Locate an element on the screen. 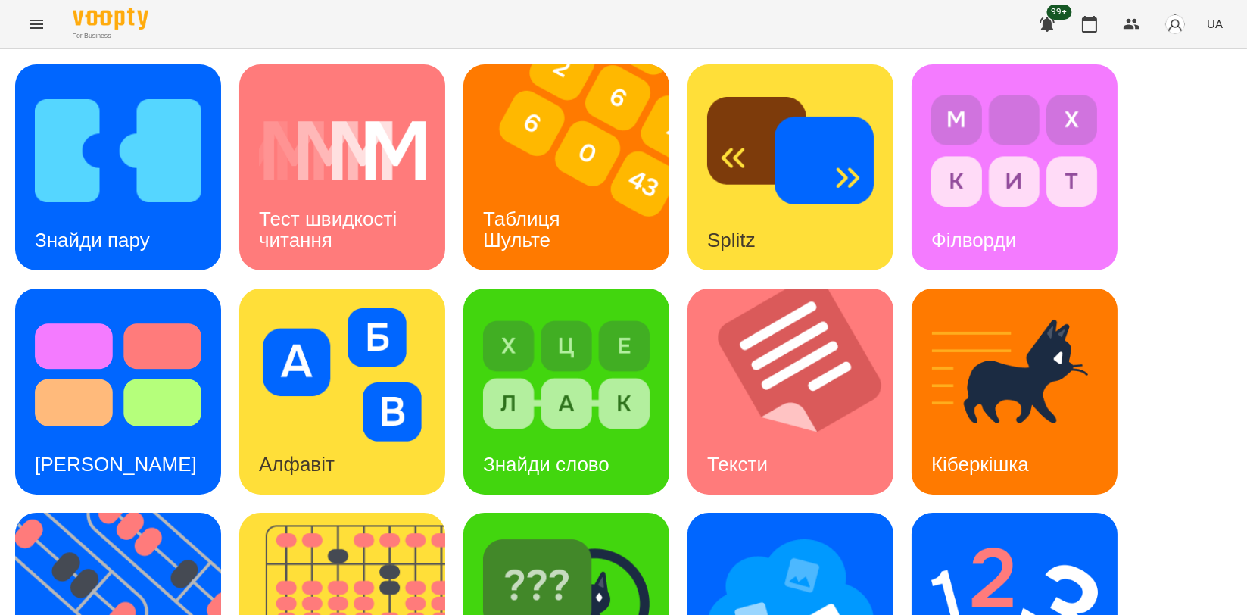  span: 99+ is located at coordinates (1059, 12).